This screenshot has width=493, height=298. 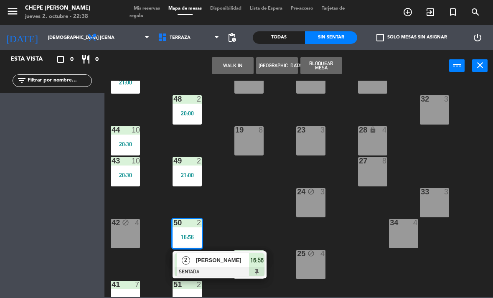 I want to click on i: filter_list, so click(x=22, y=81).